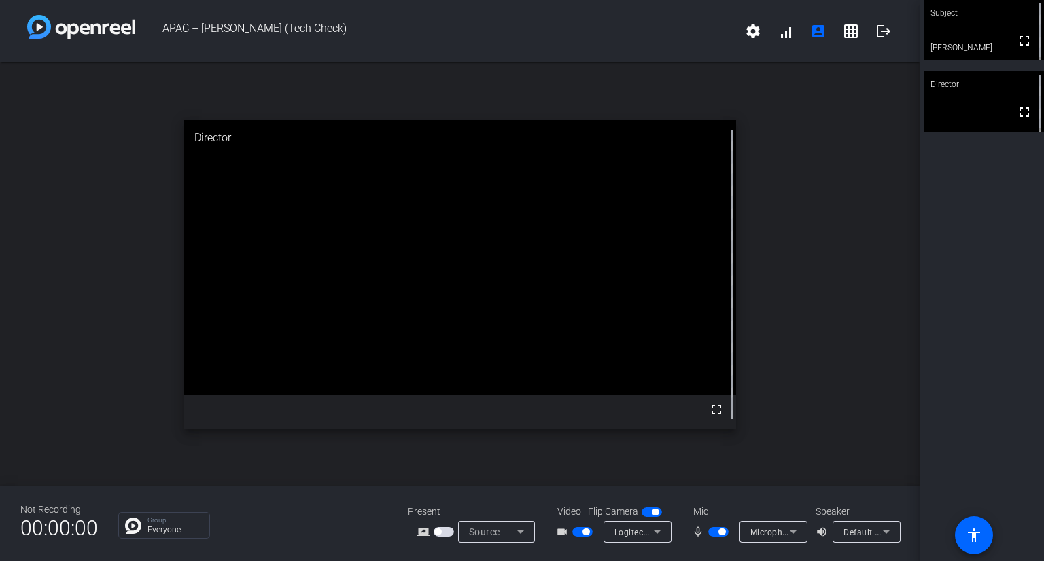 This screenshot has height=561, width=1044. I want to click on div: Not Recording, so click(59, 510).